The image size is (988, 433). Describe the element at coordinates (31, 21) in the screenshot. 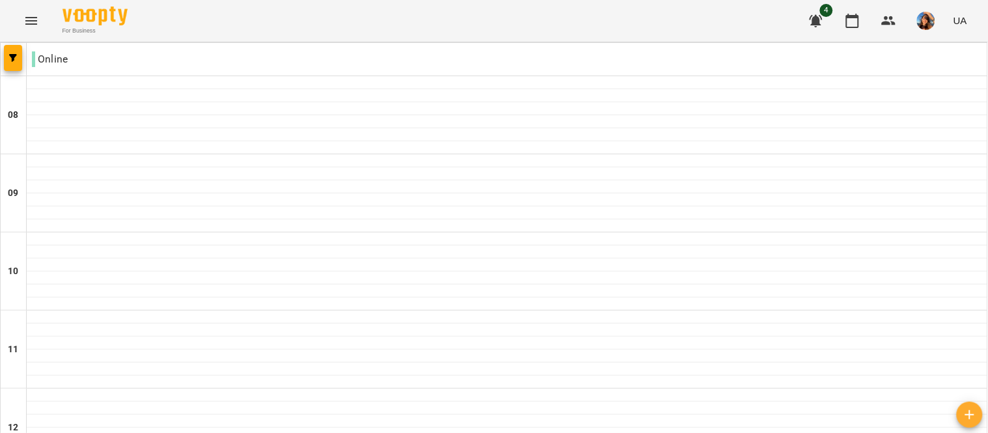

I see `button: Menu` at that location.